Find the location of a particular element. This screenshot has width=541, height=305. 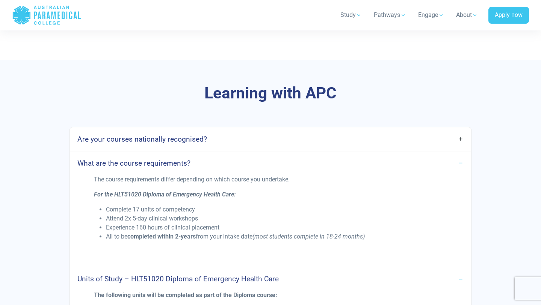

li: All to be from your intake date is located at coordinates (276, 237).